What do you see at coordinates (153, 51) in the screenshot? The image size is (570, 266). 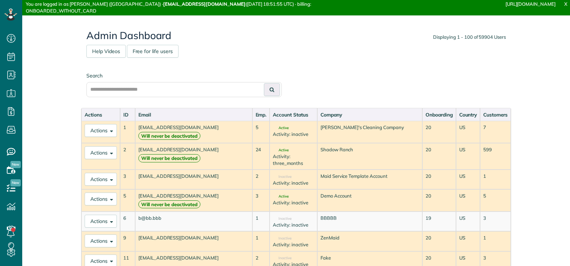 I see `a: Free for life users` at bounding box center [153, 51].